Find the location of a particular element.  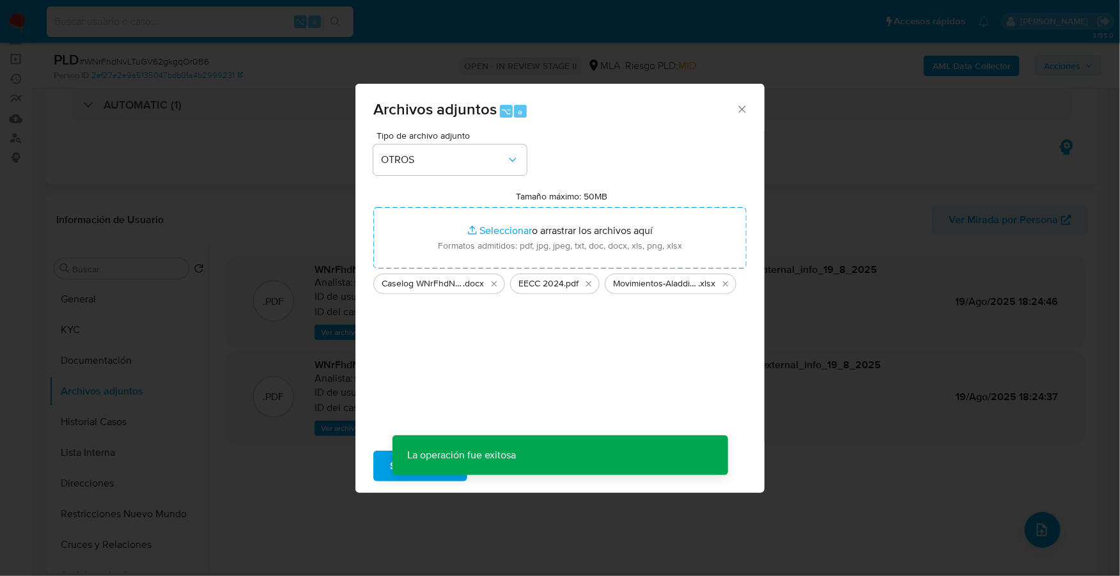

span: Archivos adjuntos is located at coordinates (435, 109).